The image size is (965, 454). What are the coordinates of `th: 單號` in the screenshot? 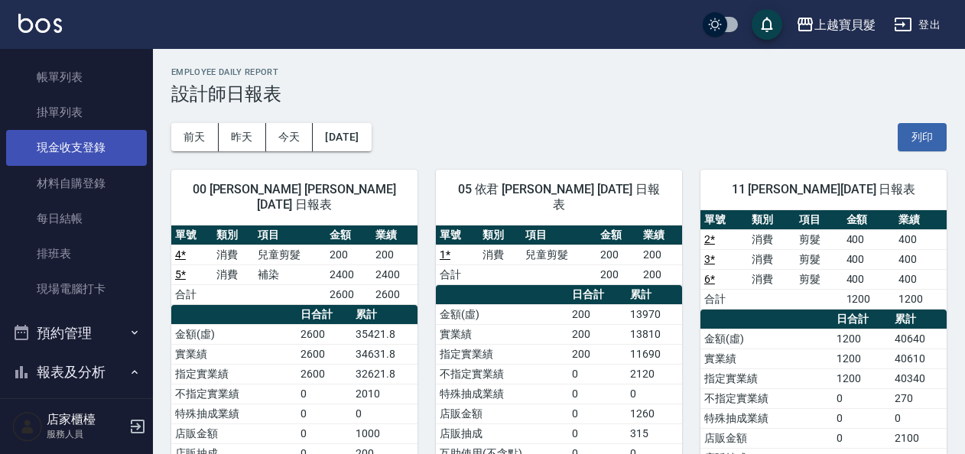 It's located at (724, 220).